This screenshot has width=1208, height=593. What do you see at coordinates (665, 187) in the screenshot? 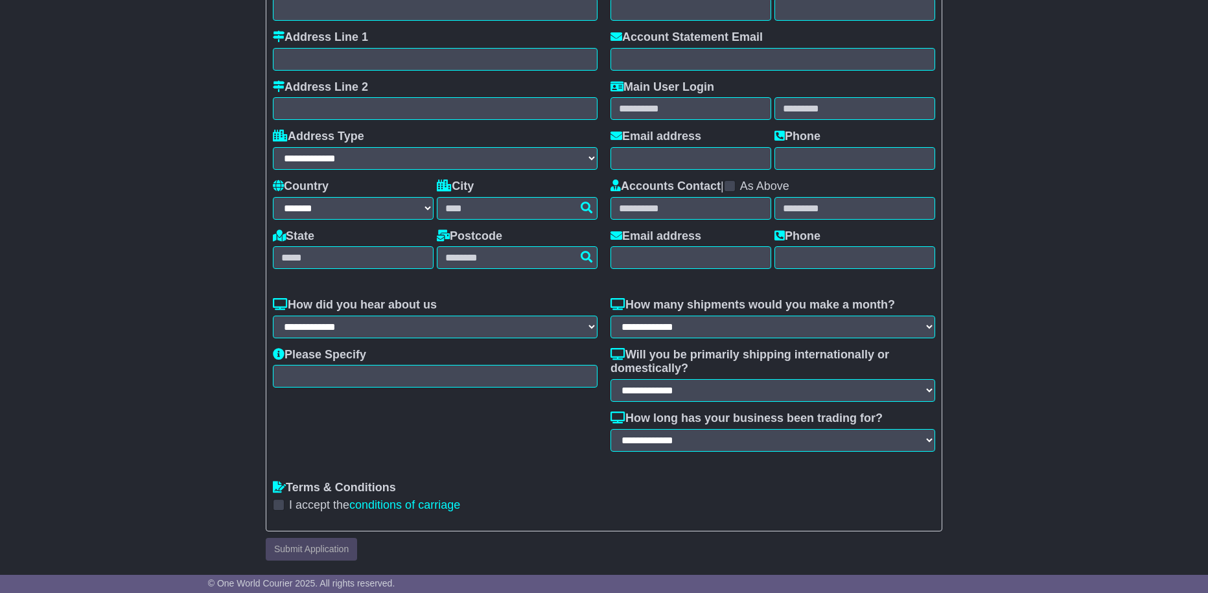
I see `label: Accounts Contact` at bounding box center [665, 187].